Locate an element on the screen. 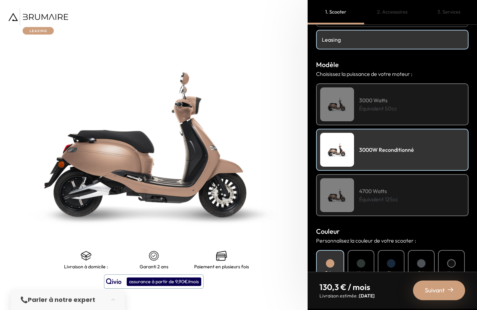 The height and width of the screenshot is (310, 477). h4: Leasing is located at coordinates (392, 40).